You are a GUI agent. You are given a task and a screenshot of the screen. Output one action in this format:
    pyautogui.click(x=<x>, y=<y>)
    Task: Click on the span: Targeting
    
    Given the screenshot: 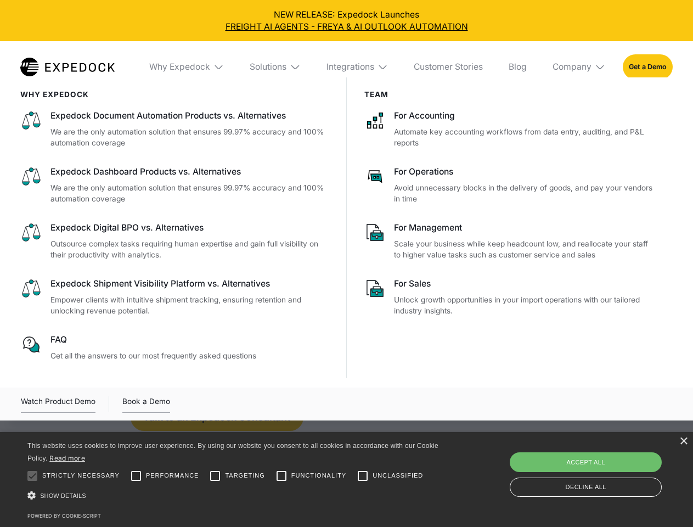 What is the action you would take?
    pyautogui.click(x=245, y=475)
    